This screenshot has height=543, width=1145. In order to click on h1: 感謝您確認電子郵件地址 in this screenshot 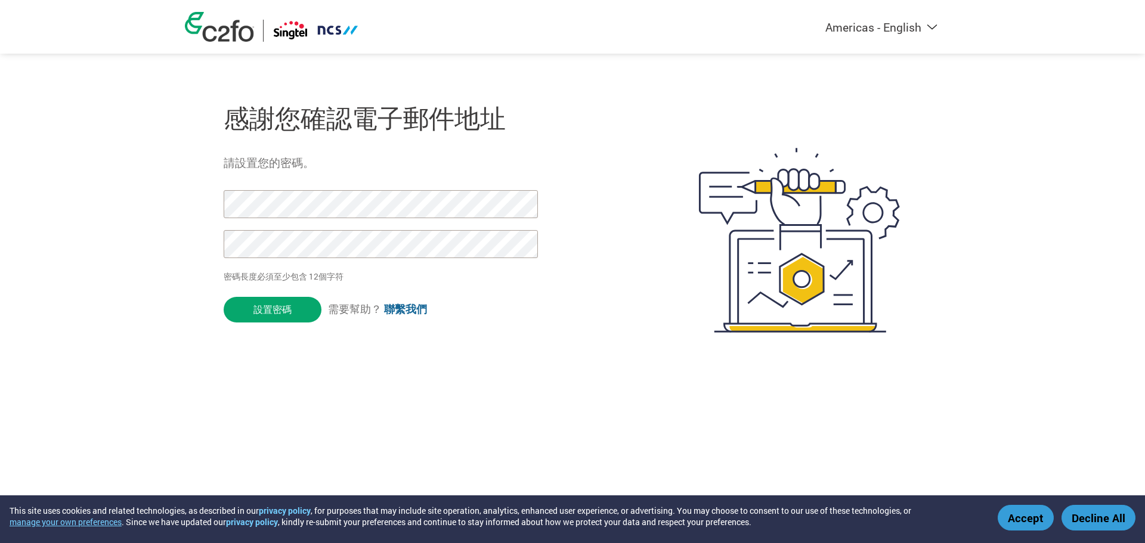, I will do `click(433, 119)`.